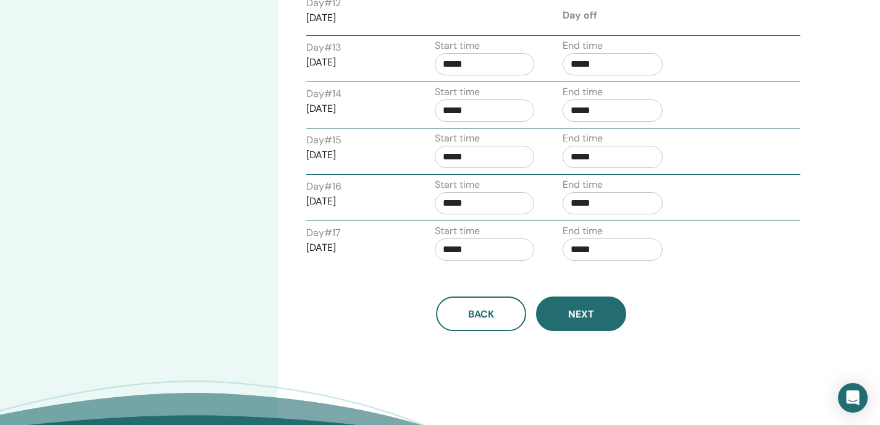  I want to click on div: Day off, so click(580, 15).